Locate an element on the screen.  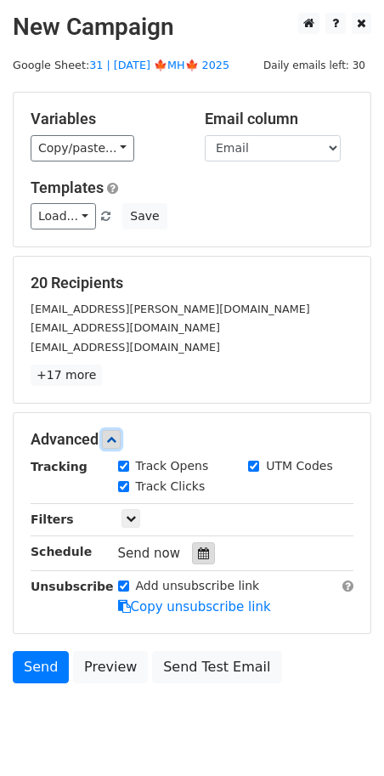
label: Add unsubscribe link is located at coordinates (198, 586).